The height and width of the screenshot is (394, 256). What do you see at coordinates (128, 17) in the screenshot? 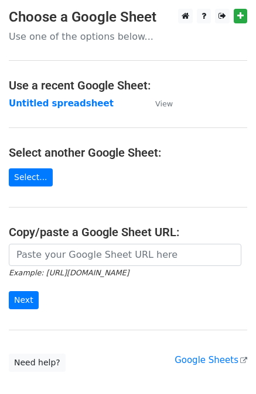
I see `h3: Choose a Google Sheet` at bounding box center [128, 17].